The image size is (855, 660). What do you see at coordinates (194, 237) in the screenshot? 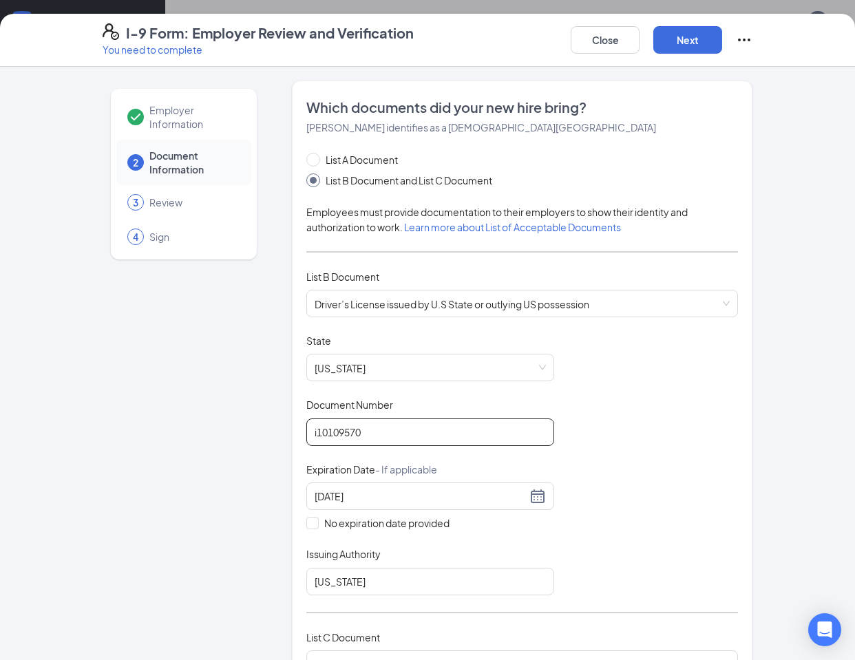
I see `span: Sign` at bounding box center [194, 237].